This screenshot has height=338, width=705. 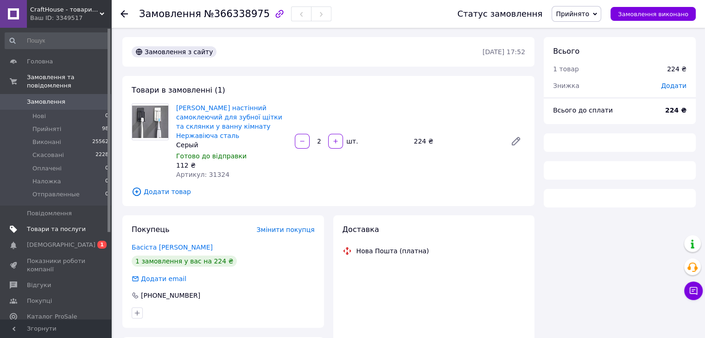 I want to click on span: 1, so click(x=102, y=245).